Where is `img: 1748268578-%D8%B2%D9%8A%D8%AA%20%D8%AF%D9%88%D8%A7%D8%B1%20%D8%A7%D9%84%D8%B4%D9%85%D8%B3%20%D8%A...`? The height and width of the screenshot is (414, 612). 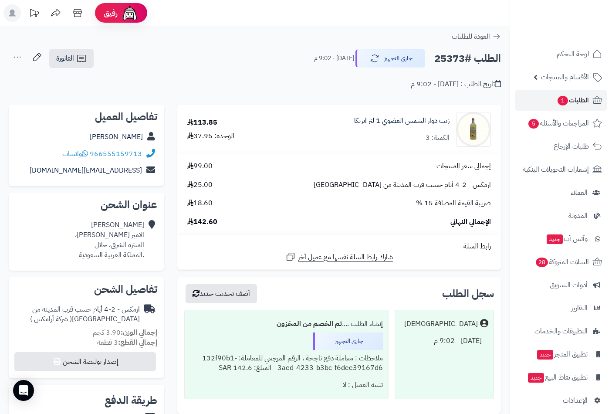 img: 1748268578-%D8%B2%D9%8A%D8%AA%20%D8%AF%D9%88%D8%A7%D8%B1%20%D8%A7%D9%84%D8%B4%D9%85%D8%B3%20%D8%A... is located at coordinates (474, 129).